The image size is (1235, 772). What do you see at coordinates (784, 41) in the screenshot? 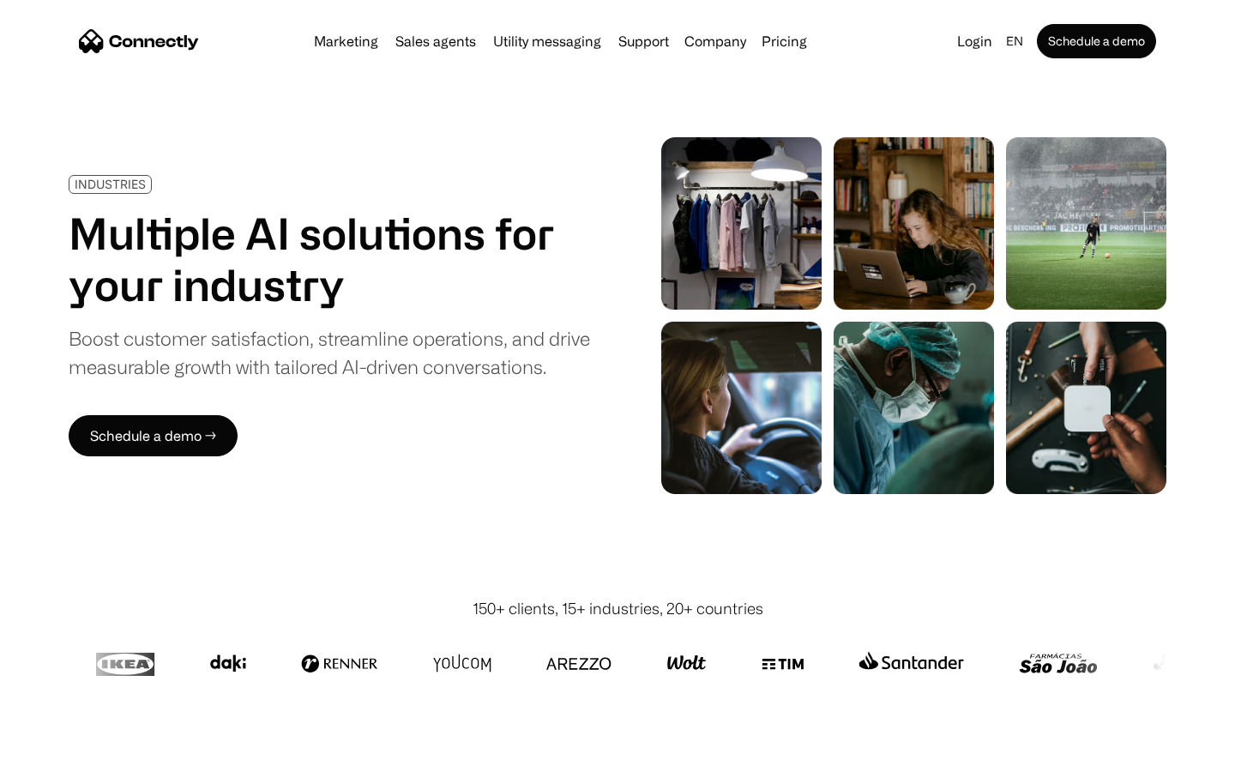
I see `a: Pricing` at bounding box center [784, 41].